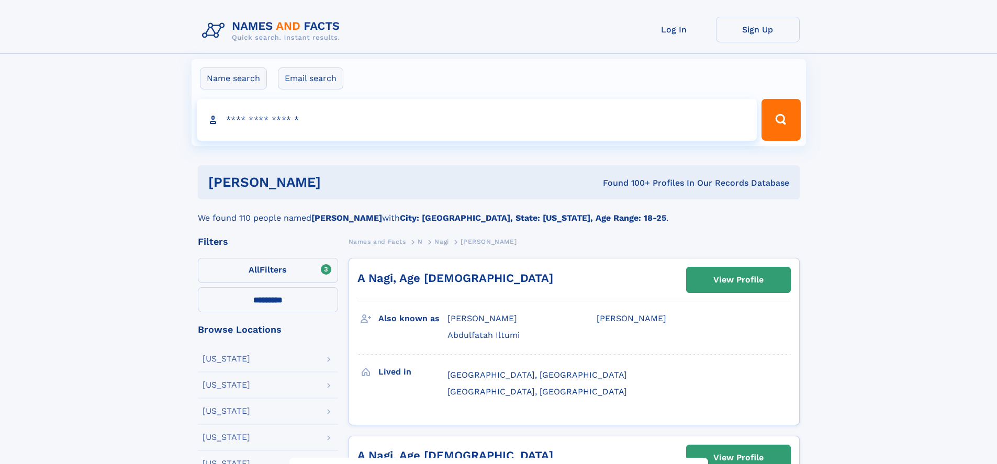  Describe the element at coordinates (377, 241) in the screenshot. I see `a: Names and Facts` at that location.